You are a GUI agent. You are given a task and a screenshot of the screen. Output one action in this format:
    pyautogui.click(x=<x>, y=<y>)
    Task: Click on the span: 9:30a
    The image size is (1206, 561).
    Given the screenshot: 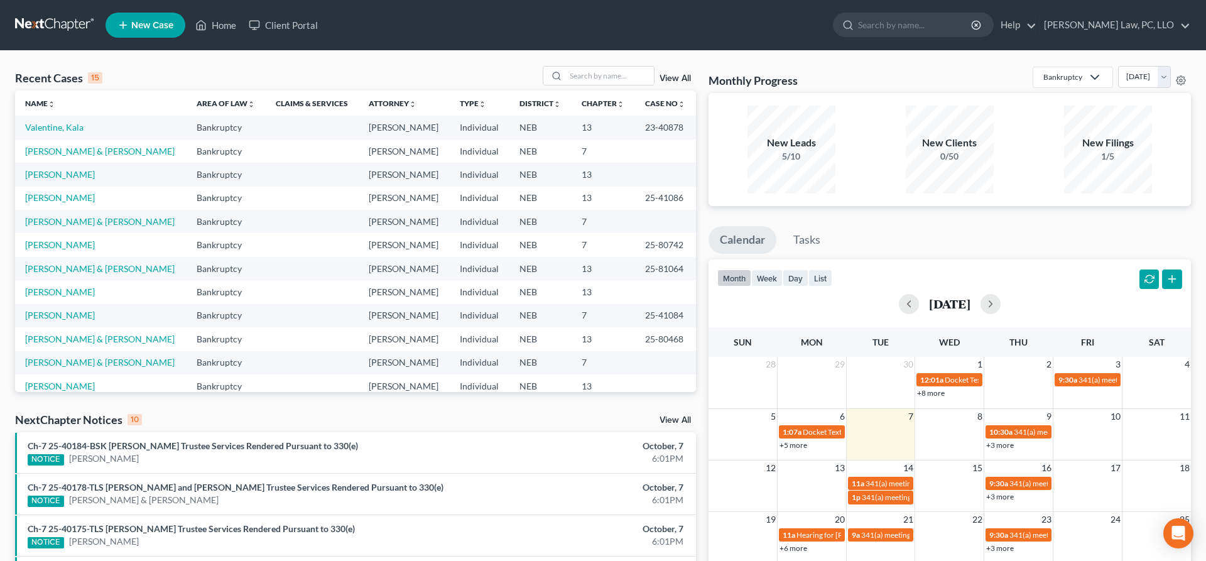 What is the action you would take?
    pyautogui.click(x=998, y=534)
    